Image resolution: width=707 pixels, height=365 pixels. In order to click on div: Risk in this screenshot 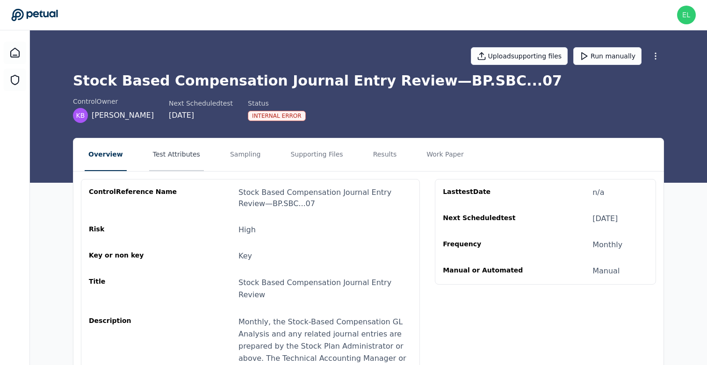, I will do `click(134, 230)`.